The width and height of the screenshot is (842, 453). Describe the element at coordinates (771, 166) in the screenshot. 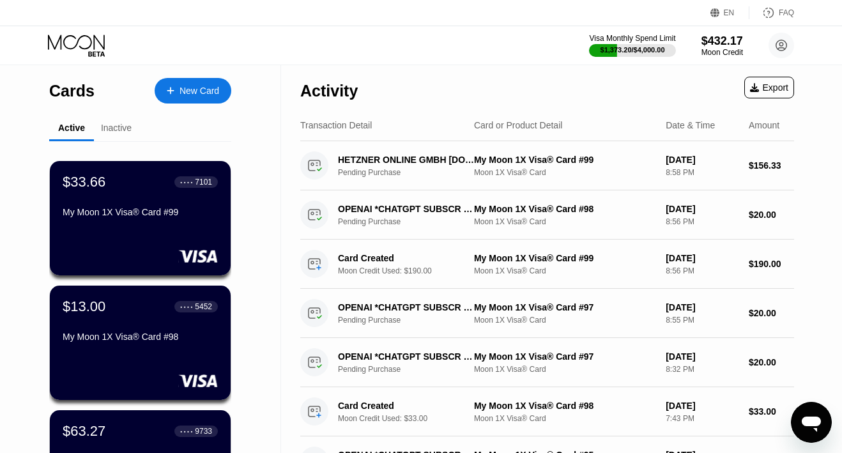

I see `div: $156.33` at that location.